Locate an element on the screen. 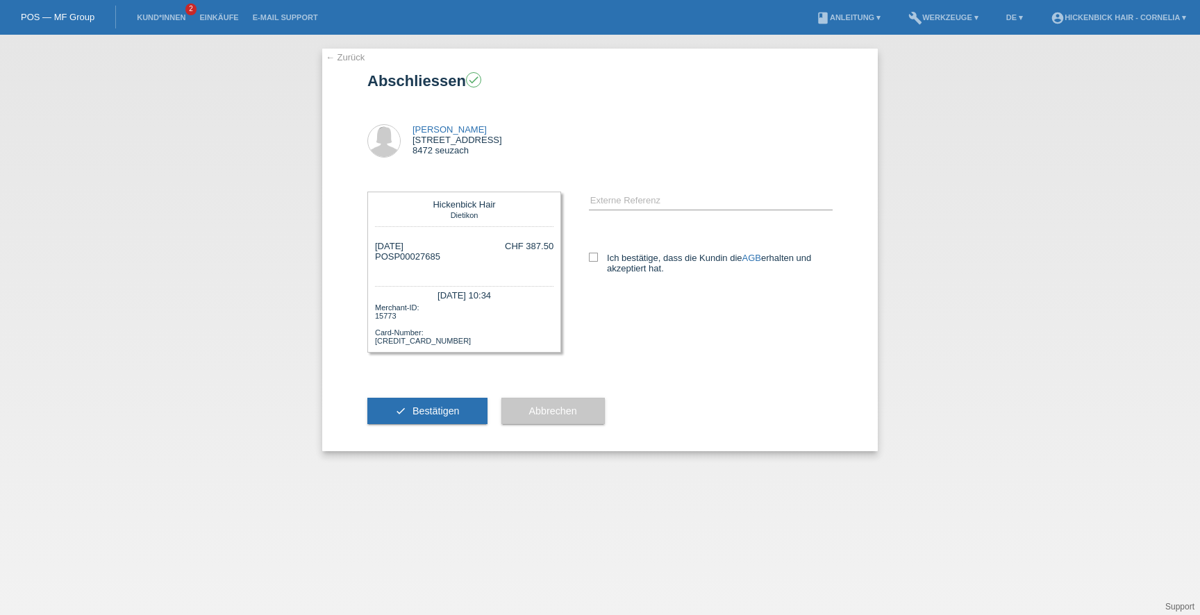  label: Ich bestätige, dass die Kundin die erhalten und akzeptiert hat. is located at coordinates (710, 263).